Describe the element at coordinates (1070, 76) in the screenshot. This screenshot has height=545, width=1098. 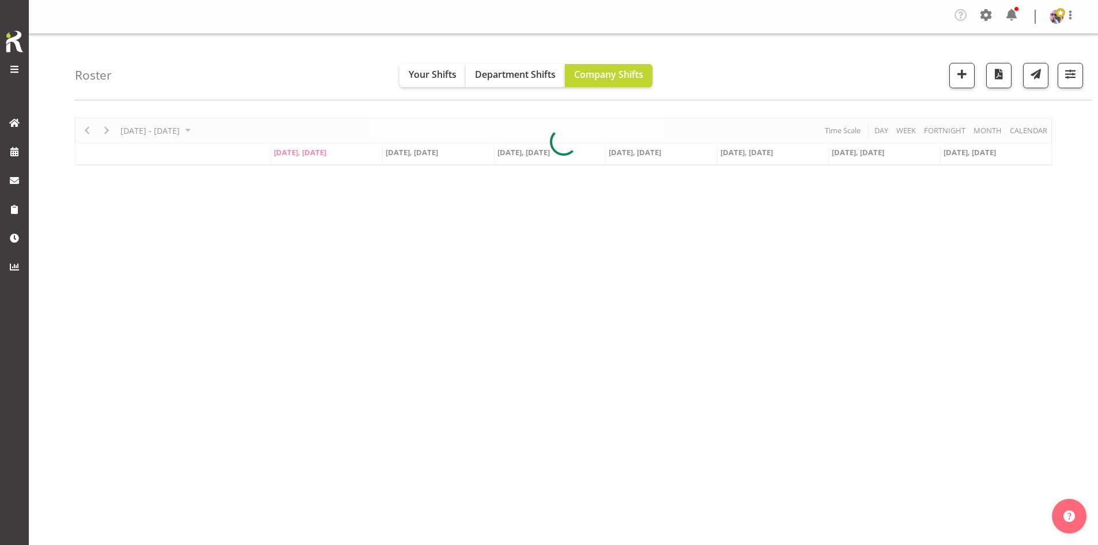
I see `button: Filter Shifts` at that location.